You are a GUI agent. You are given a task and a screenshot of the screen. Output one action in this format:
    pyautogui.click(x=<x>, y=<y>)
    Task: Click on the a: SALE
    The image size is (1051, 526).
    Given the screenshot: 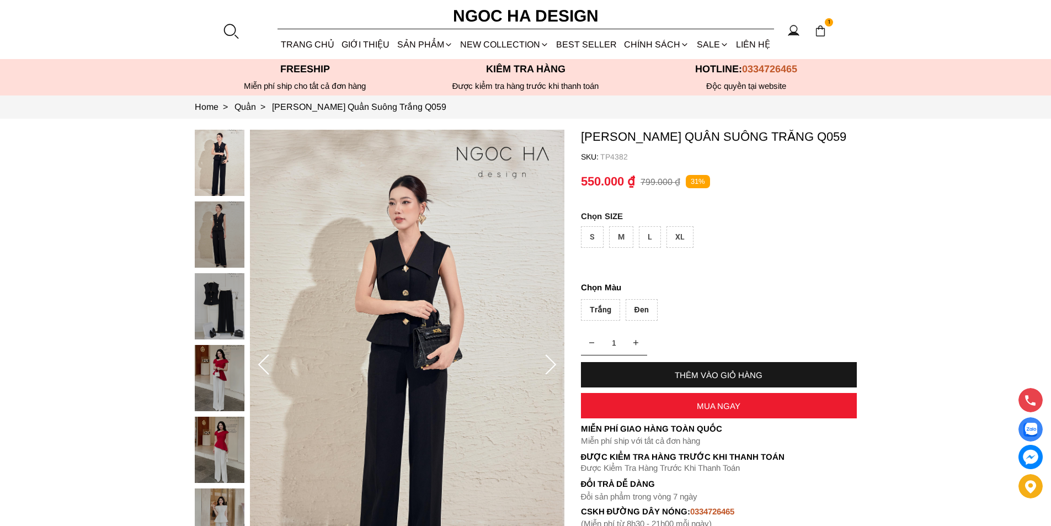 What is the action you would take?
    pyautogui.click(x=712, y=44)
    